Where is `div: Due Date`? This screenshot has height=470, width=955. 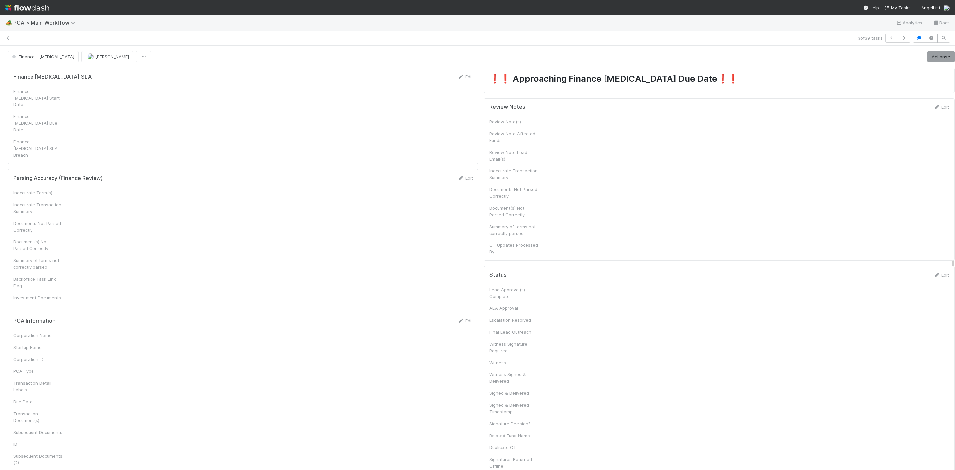 div: Due Date is located at coordinates (38, 401).